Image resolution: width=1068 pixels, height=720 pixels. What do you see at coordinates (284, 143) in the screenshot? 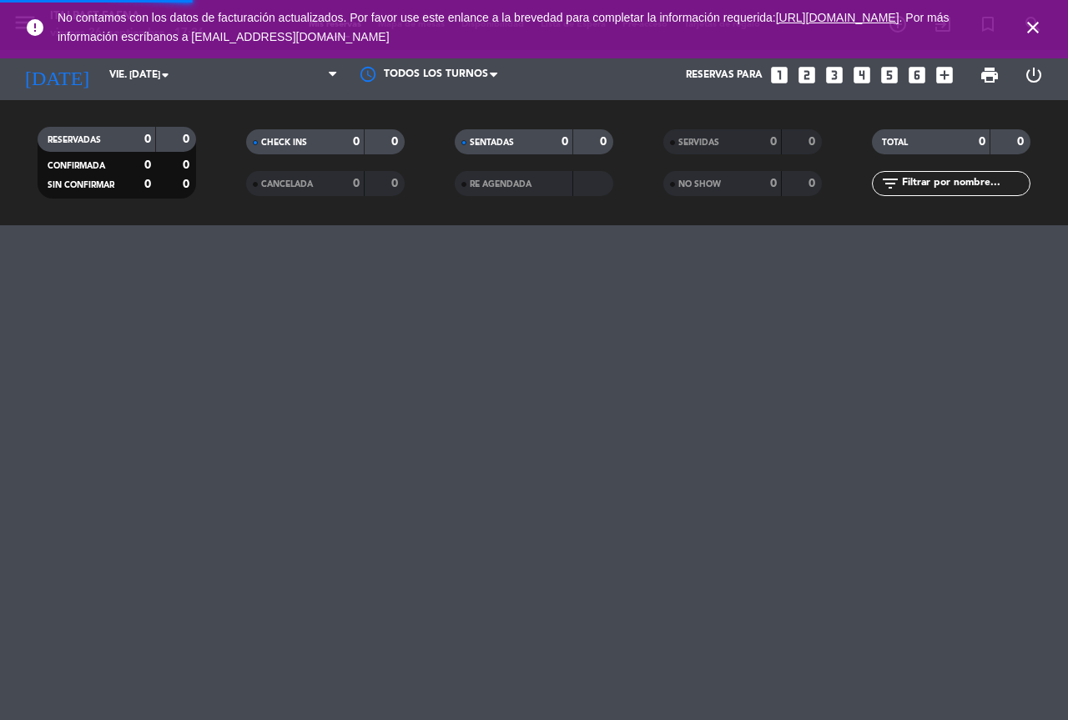
I see `span: CHECK INS` at bounding box center [284, 143].